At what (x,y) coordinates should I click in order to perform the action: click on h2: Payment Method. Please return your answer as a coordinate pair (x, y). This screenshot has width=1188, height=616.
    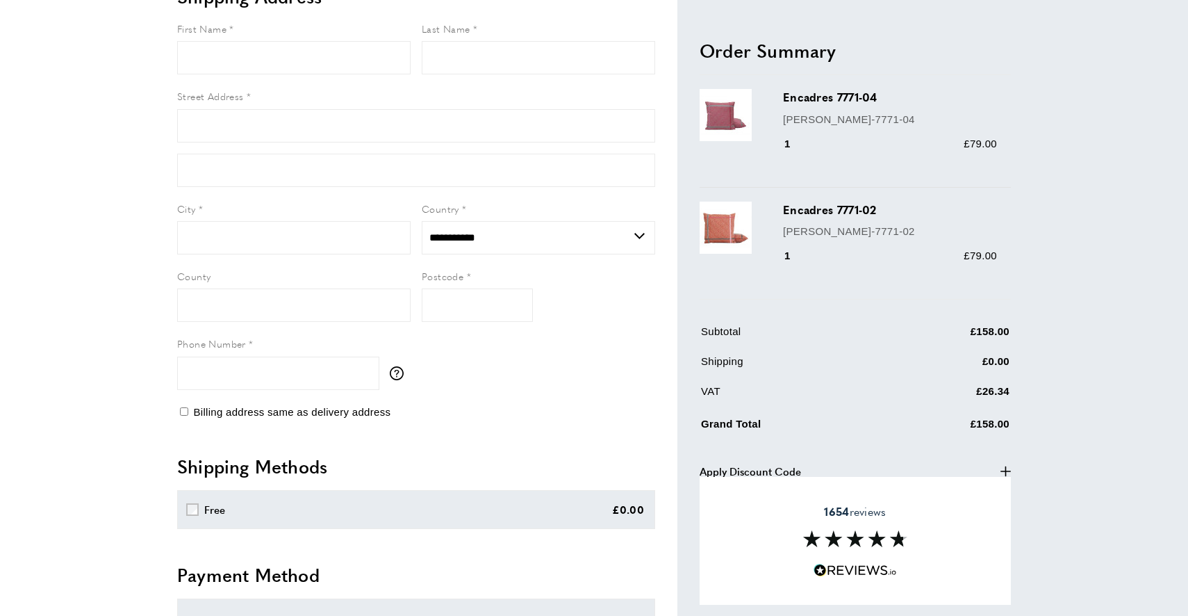
    Looking at the image, I should click on (416, 575).